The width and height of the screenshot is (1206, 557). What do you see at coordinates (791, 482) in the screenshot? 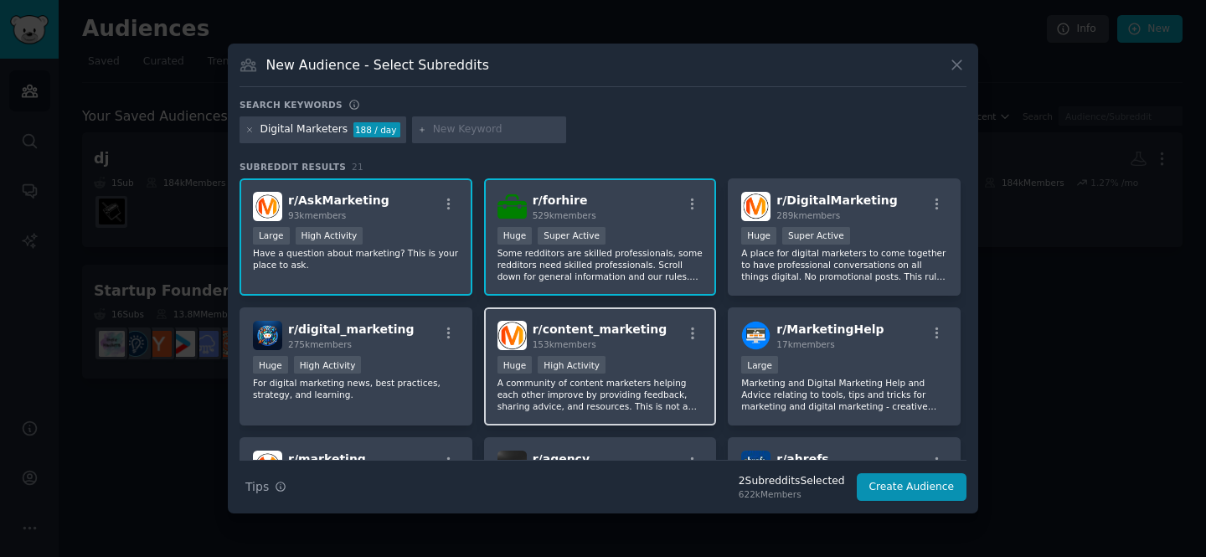
I see `div: 2 Subreddit s Selected` at bounding box center [791, 482].